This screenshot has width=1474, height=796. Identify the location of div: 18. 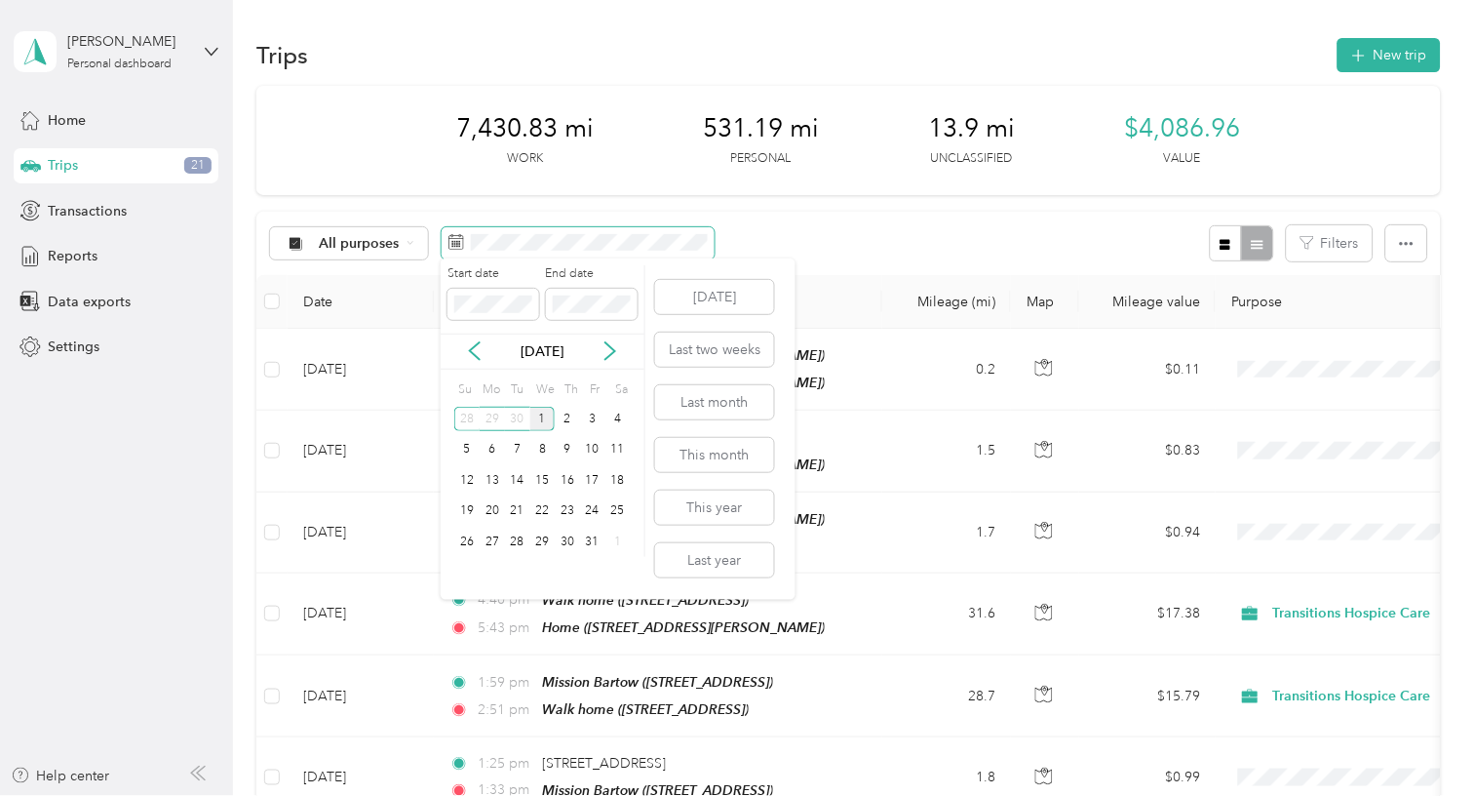
(618, 480).